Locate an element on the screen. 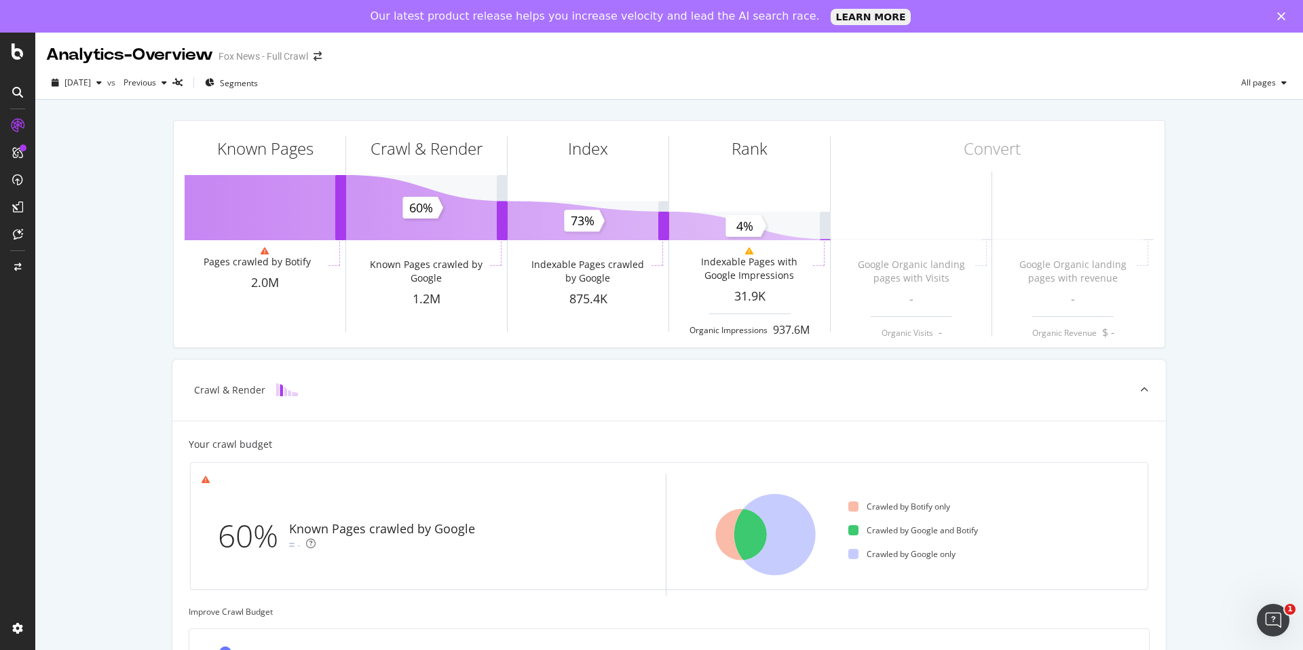  div: Organic Impressions is located at coordinates (728, 330).